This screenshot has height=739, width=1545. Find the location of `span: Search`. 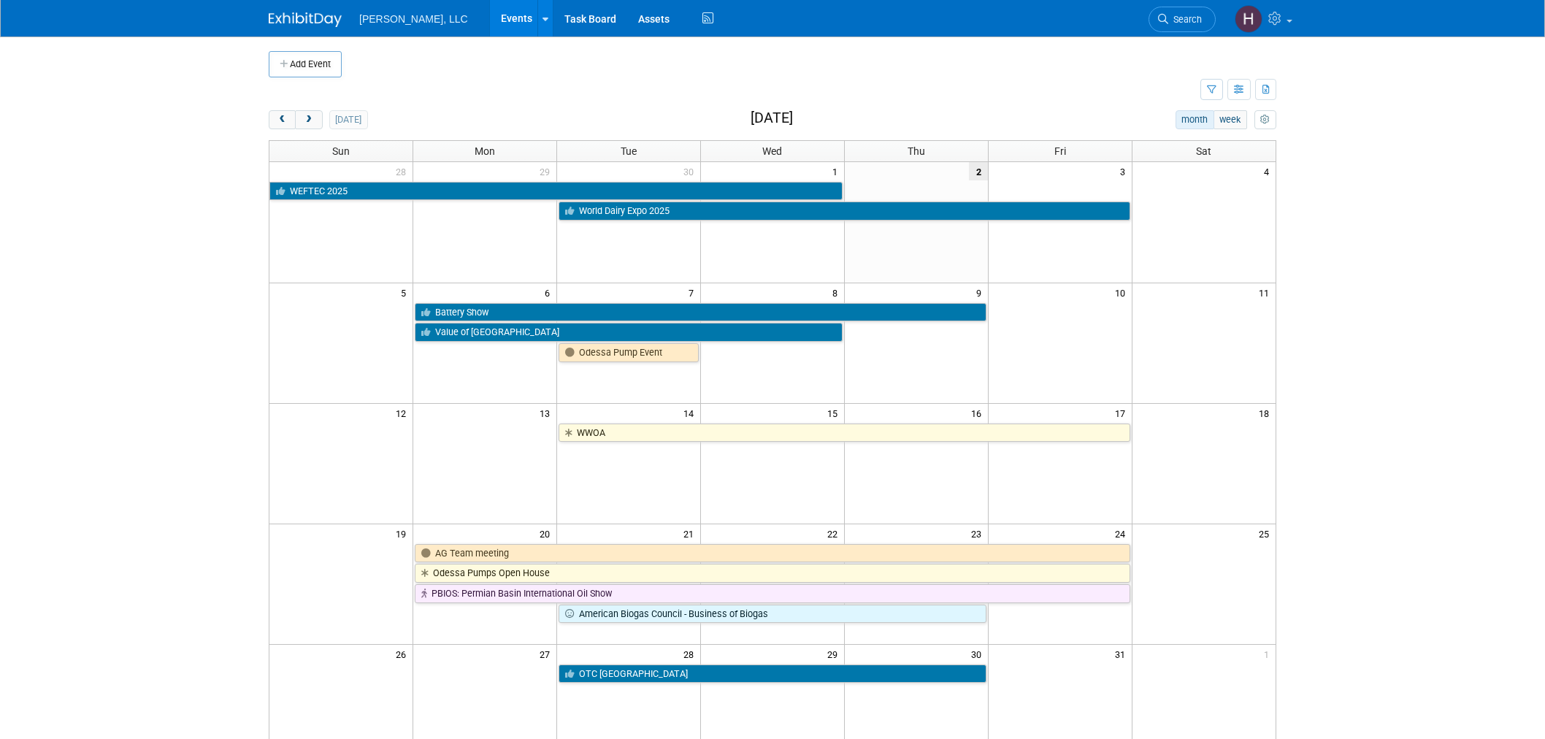

span: Search is located at coordinates (1185, 19).